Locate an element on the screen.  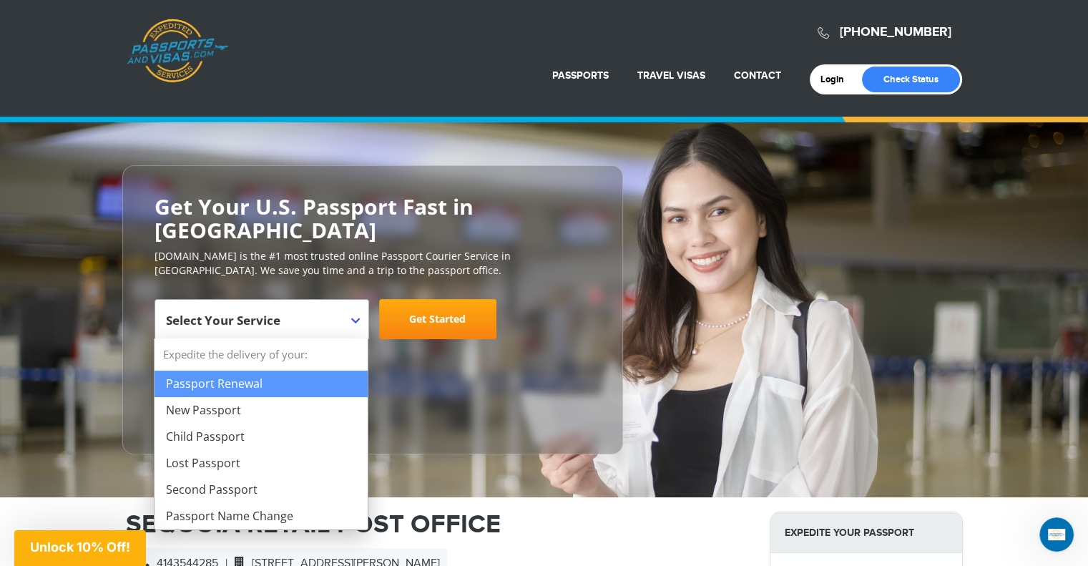
a: Check Status is located at coordinates (910, 79).